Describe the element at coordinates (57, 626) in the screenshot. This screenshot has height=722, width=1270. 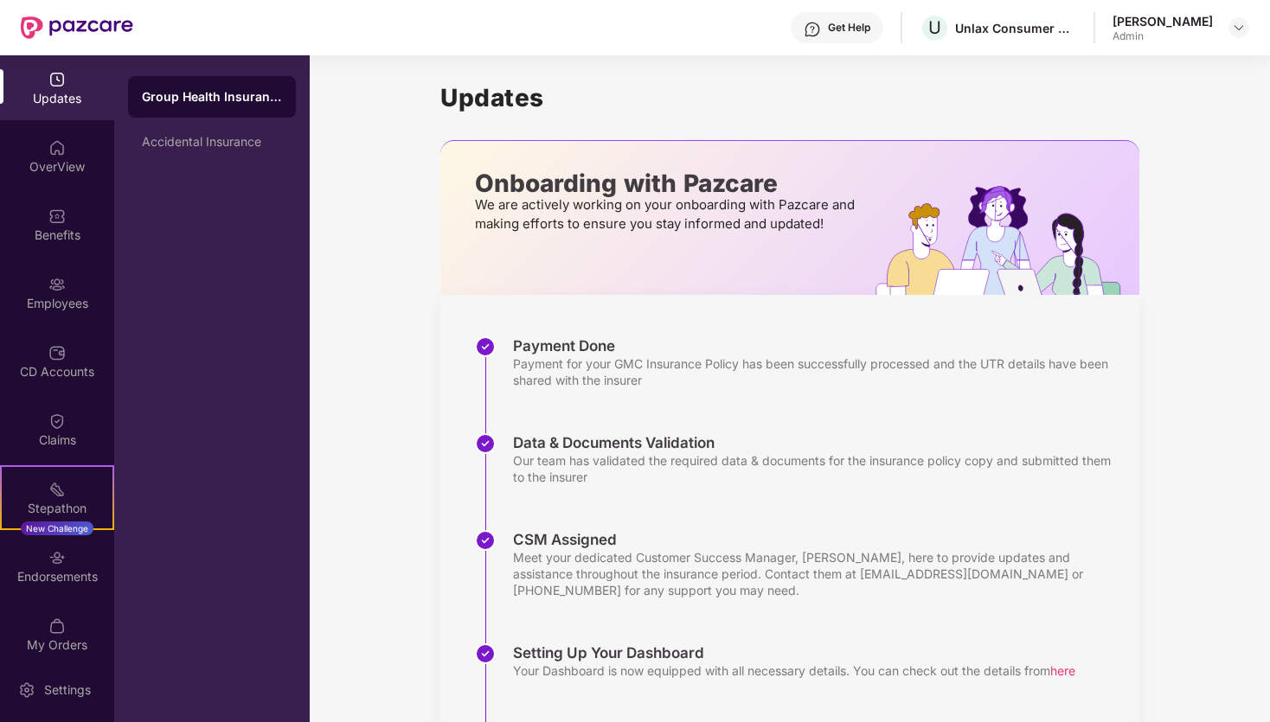
I see `img: svg+xml;base64,PHN2ZyBpZD0iTXlfT3JkZXJzIiBkYXRhLW5hbWU9Ik15IE9yZGVycyIgeG1sbnM9Imh0dHA6Ly93d3cudz...` at that location.